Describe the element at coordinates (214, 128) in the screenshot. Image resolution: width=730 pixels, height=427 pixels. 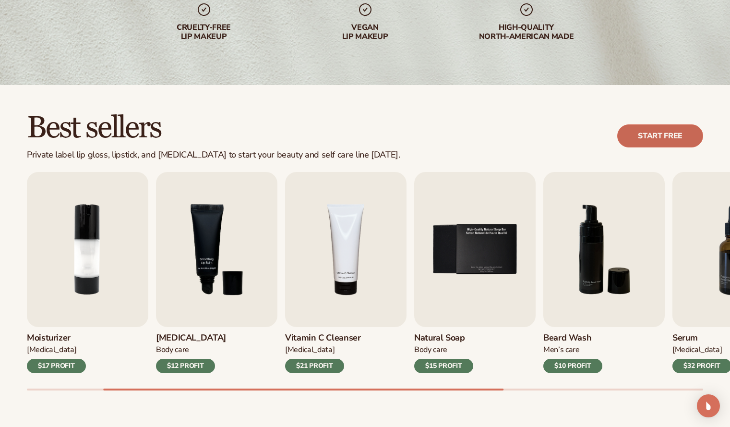
I see `h2: Best sellers` at that location.